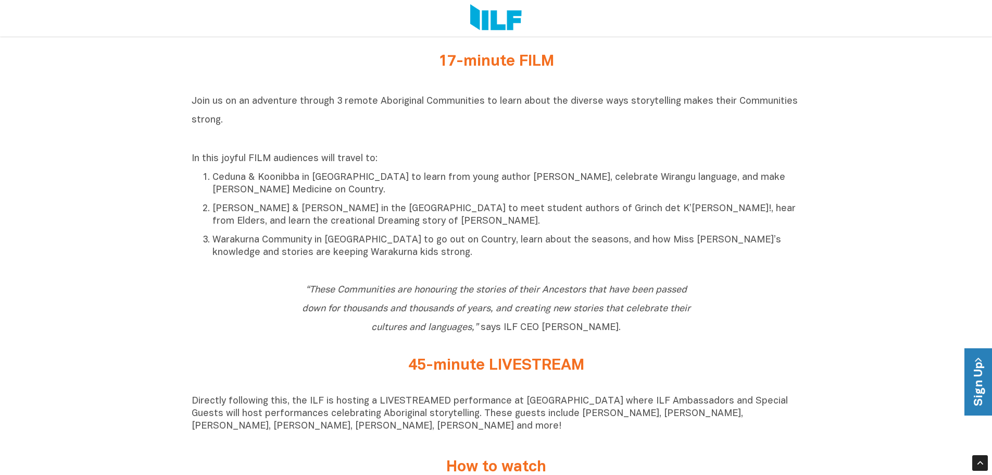 The image size is (992, 475). Describe the element at coordinates (496, 159) in the screenshot. I see `p: In this joyful FILM audiences will travel to:` at that location.